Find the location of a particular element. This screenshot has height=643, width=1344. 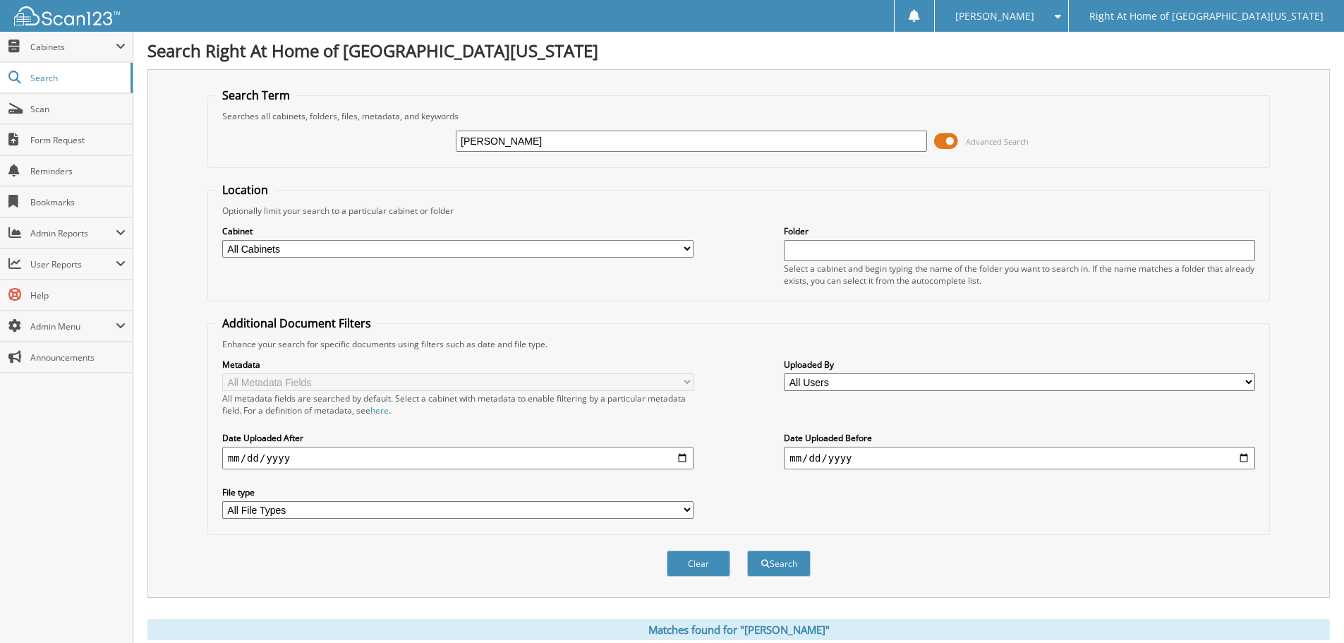

div: Optionally limit your search to a particular cabinet or folder is located at coordinates (739, 210).